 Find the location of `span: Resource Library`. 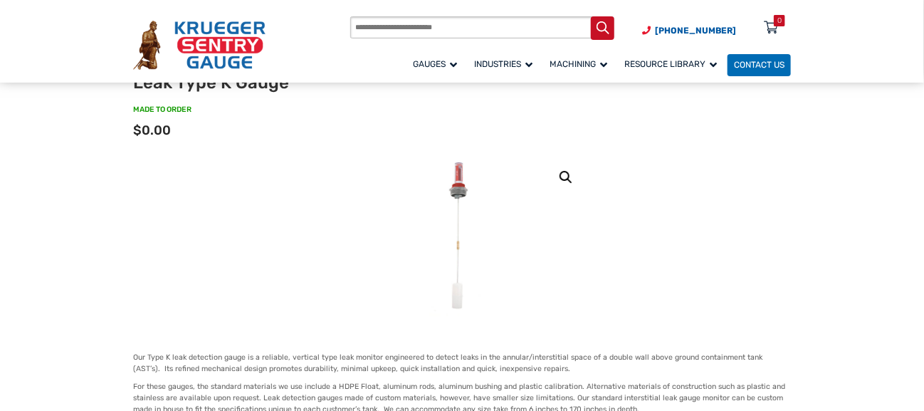

span: Resource Library is located at coordinates (671, 64).